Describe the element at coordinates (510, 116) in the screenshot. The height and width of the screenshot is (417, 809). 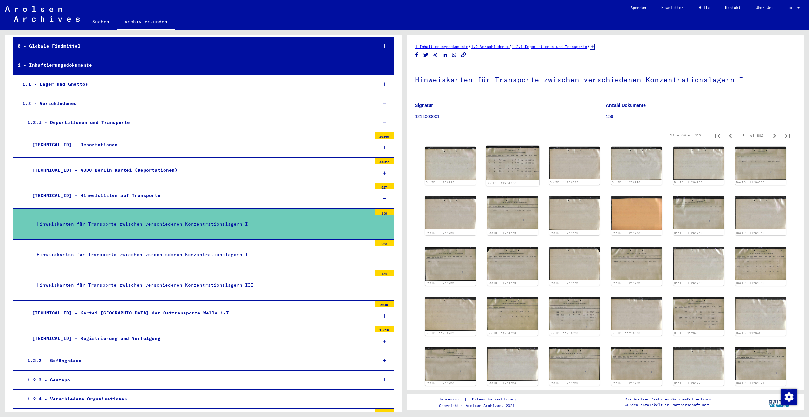
I see `p: 1213000001` at that location.